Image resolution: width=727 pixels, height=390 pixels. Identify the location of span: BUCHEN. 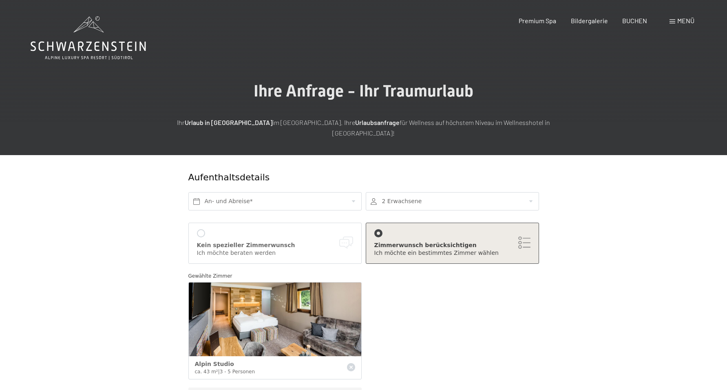
(634, 20).